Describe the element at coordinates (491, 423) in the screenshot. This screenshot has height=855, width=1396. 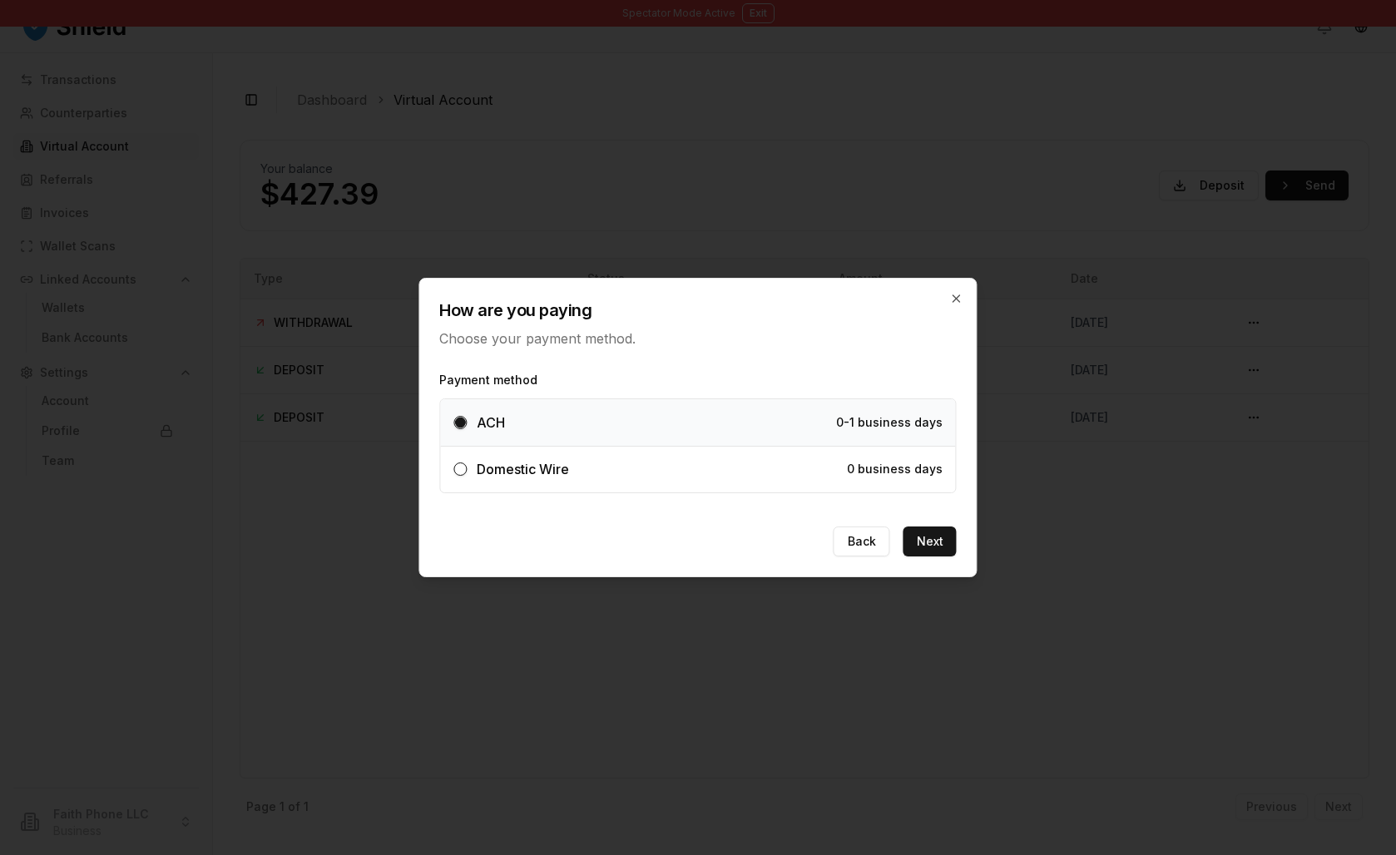
I see `span: ACH` at that location.